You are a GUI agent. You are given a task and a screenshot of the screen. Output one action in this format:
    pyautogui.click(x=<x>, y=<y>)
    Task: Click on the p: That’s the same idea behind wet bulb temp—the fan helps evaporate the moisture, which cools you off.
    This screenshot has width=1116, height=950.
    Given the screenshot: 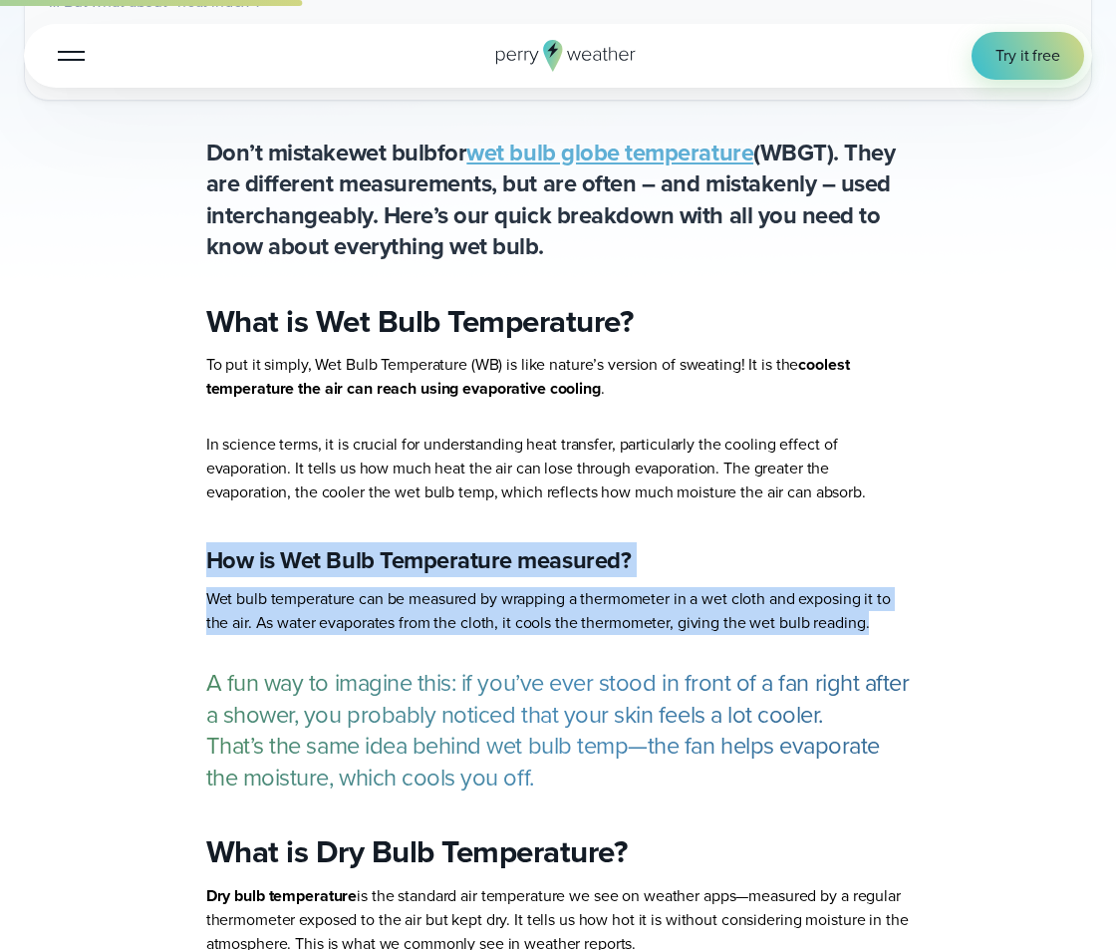 What is the action you would take?
    pyautogui.click(x=558, y=760)
    